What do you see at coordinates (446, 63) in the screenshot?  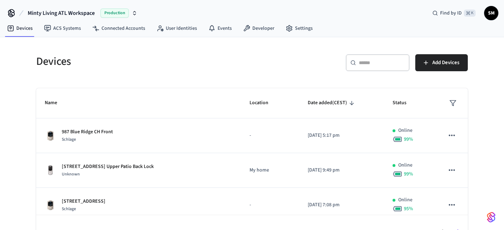 I see `span: Add Devices` at bounding box center [446, 63].